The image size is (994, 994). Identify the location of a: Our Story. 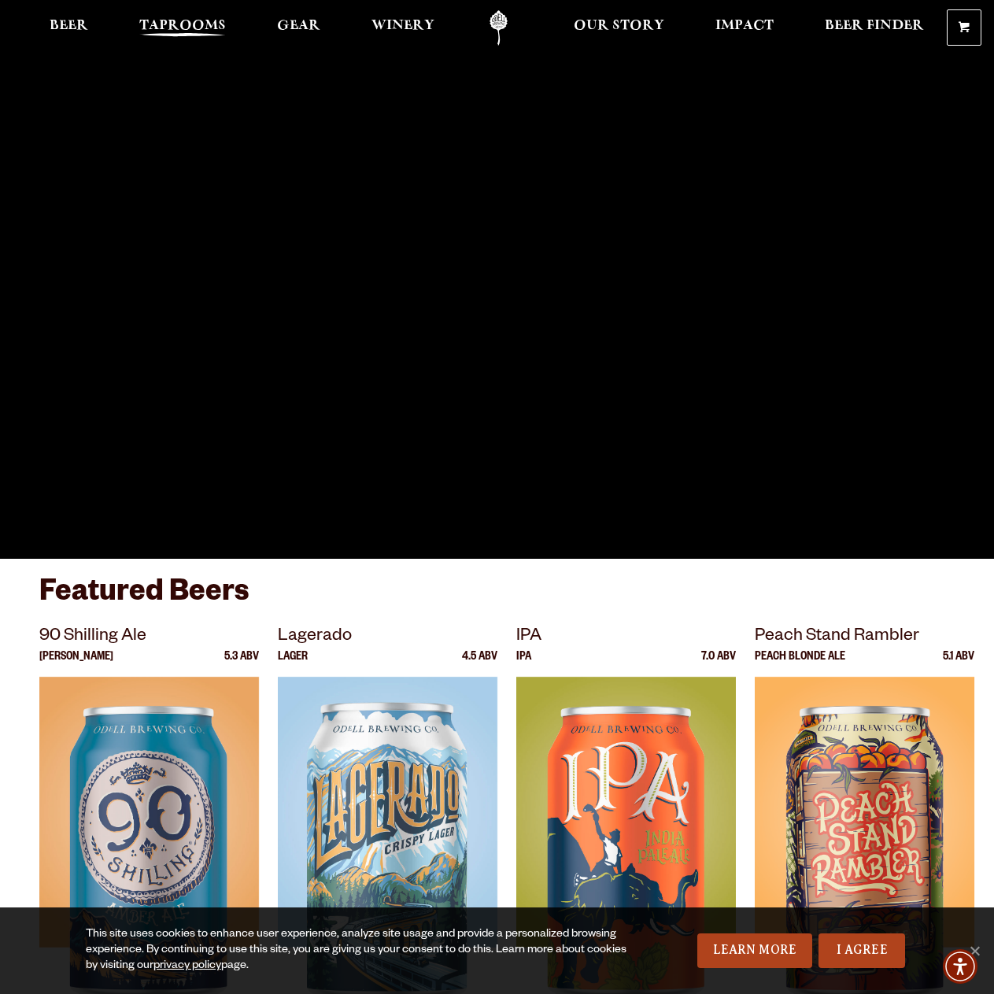
(619, 28).